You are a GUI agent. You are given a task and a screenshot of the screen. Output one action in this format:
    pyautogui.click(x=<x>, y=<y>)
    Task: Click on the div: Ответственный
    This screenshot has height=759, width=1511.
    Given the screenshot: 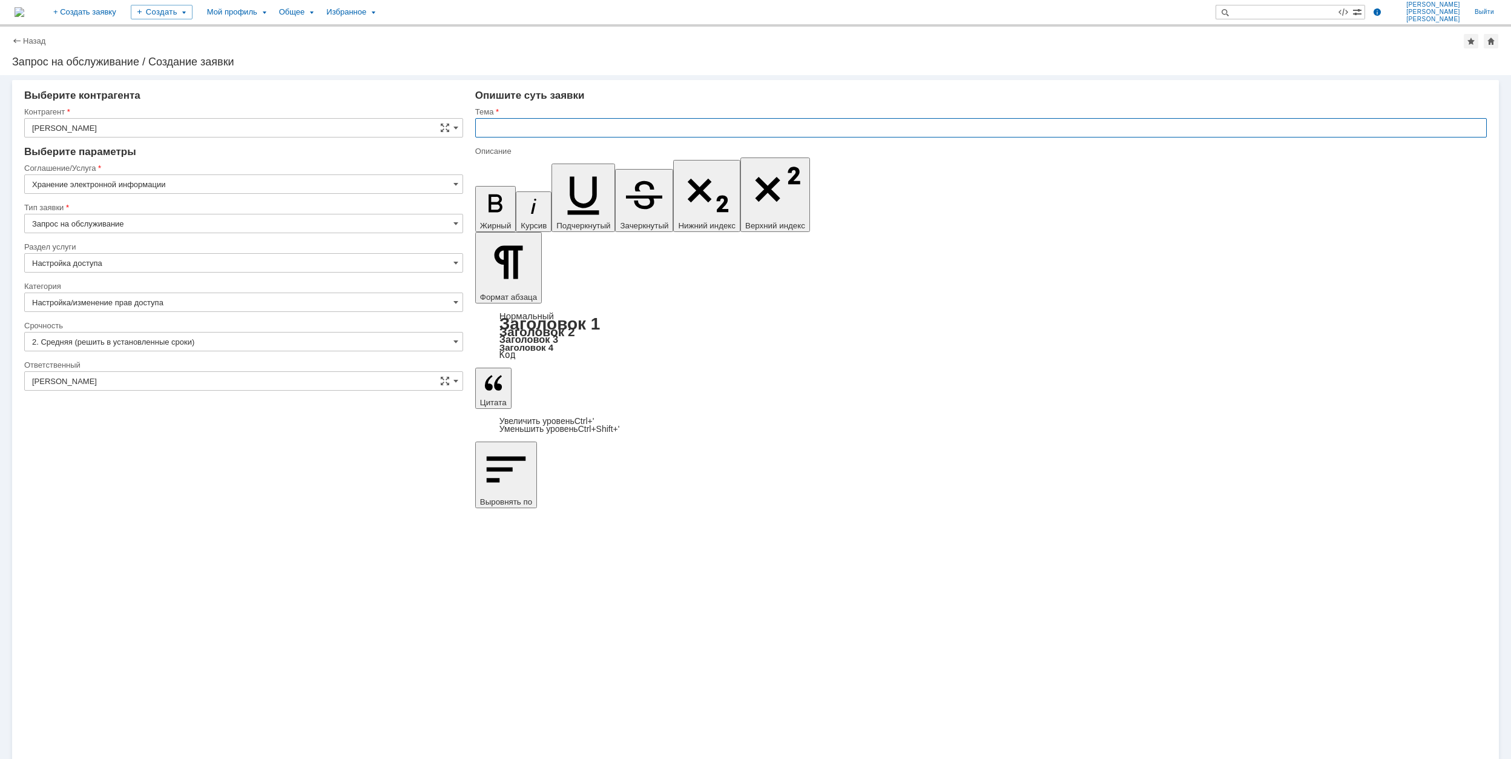 What is the action you would take?
    pyautogui.click(x=242, y=365)
    